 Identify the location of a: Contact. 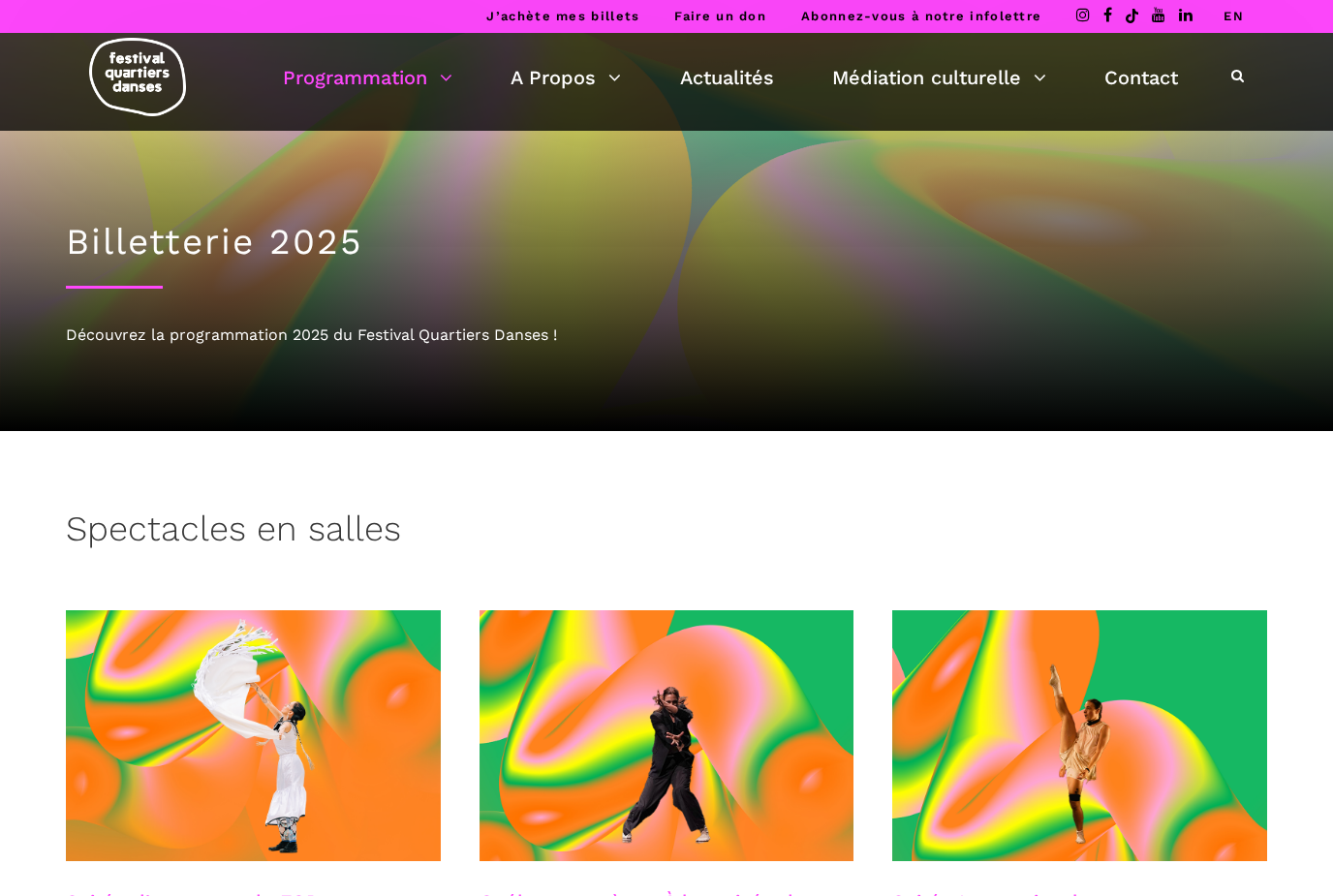
(1141, 78).